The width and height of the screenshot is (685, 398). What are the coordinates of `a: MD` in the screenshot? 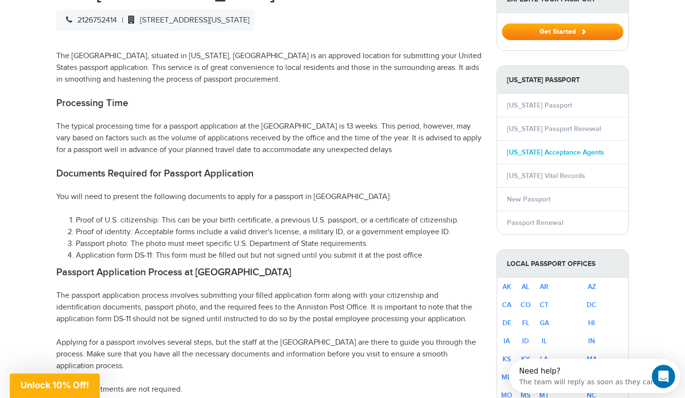 It's located at (507, 377).